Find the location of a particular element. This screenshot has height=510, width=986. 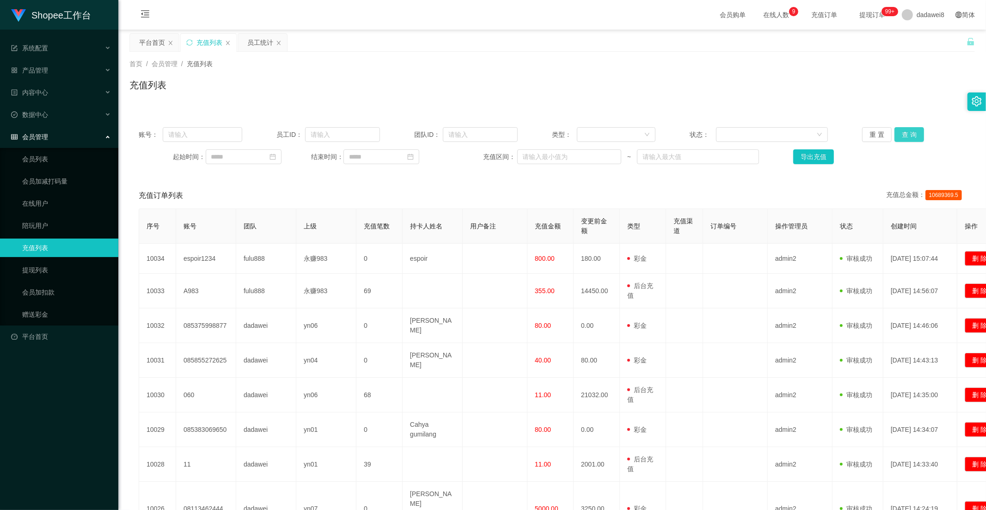

div: 平台首页 is located at coordinates (152, 43).